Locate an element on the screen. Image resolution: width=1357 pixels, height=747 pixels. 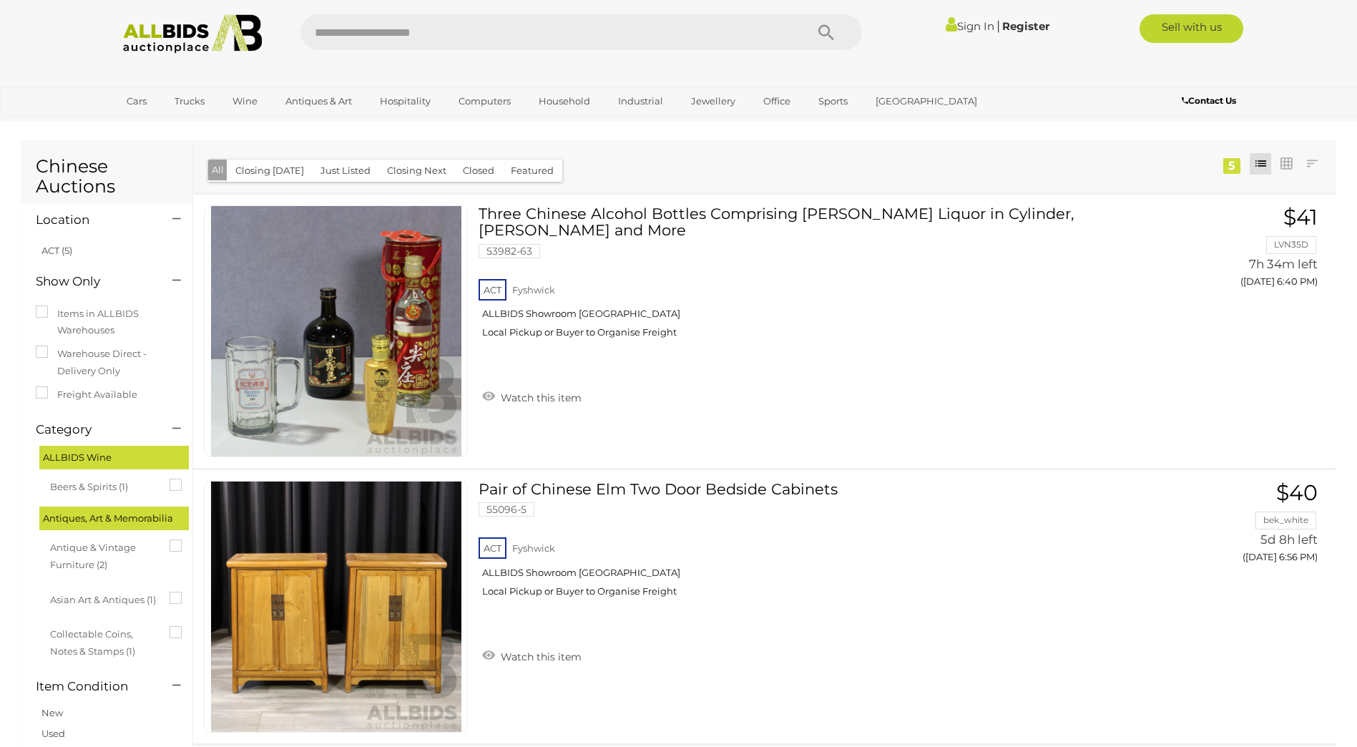
label: Freight Available is located at coordinates (87, 394).